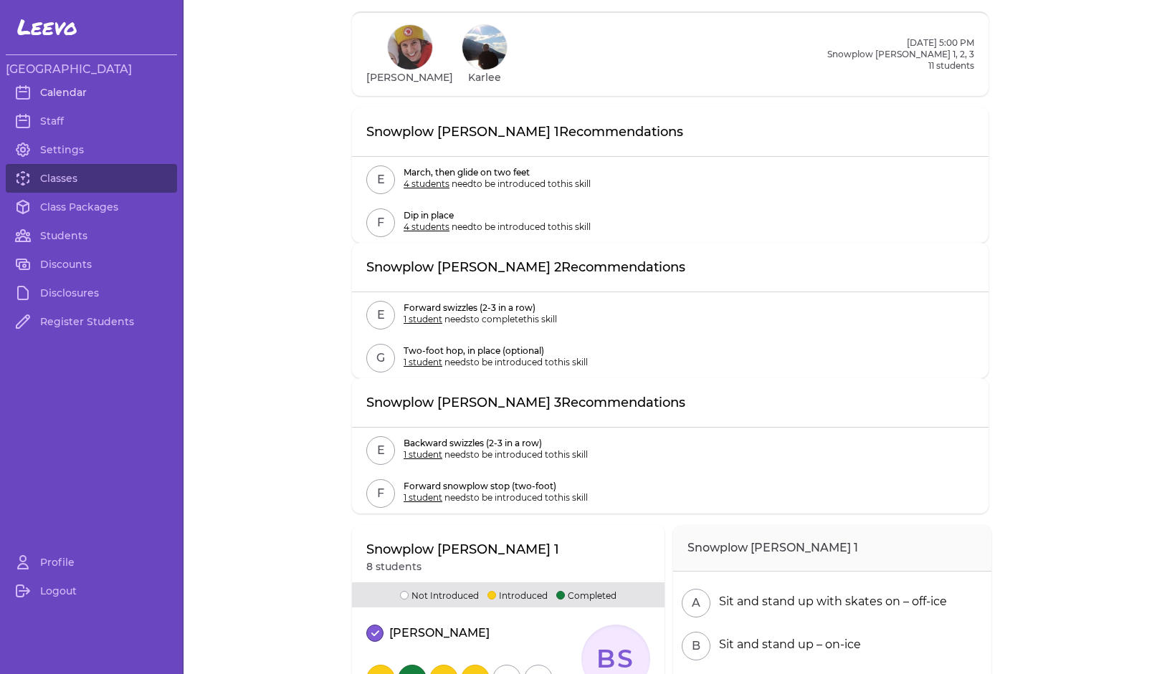 This screenshot has width=1157, height=674. Describe the element at coordinates (696, 603) in the screenshot. I see `button: A` at that location.